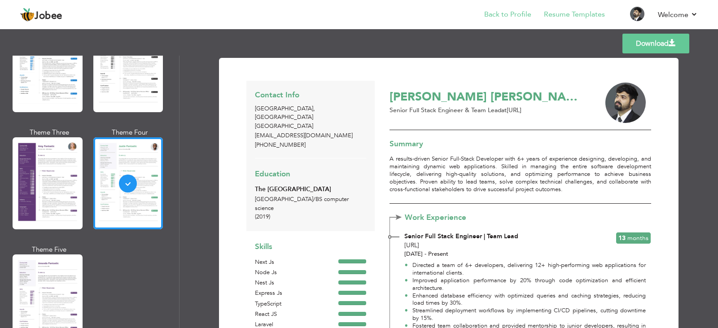 The height and width of the screenshot is (328, 718). I want to click on li: Improved application performance by 20% through code optimization and efficient architecture., so click(526, 285).